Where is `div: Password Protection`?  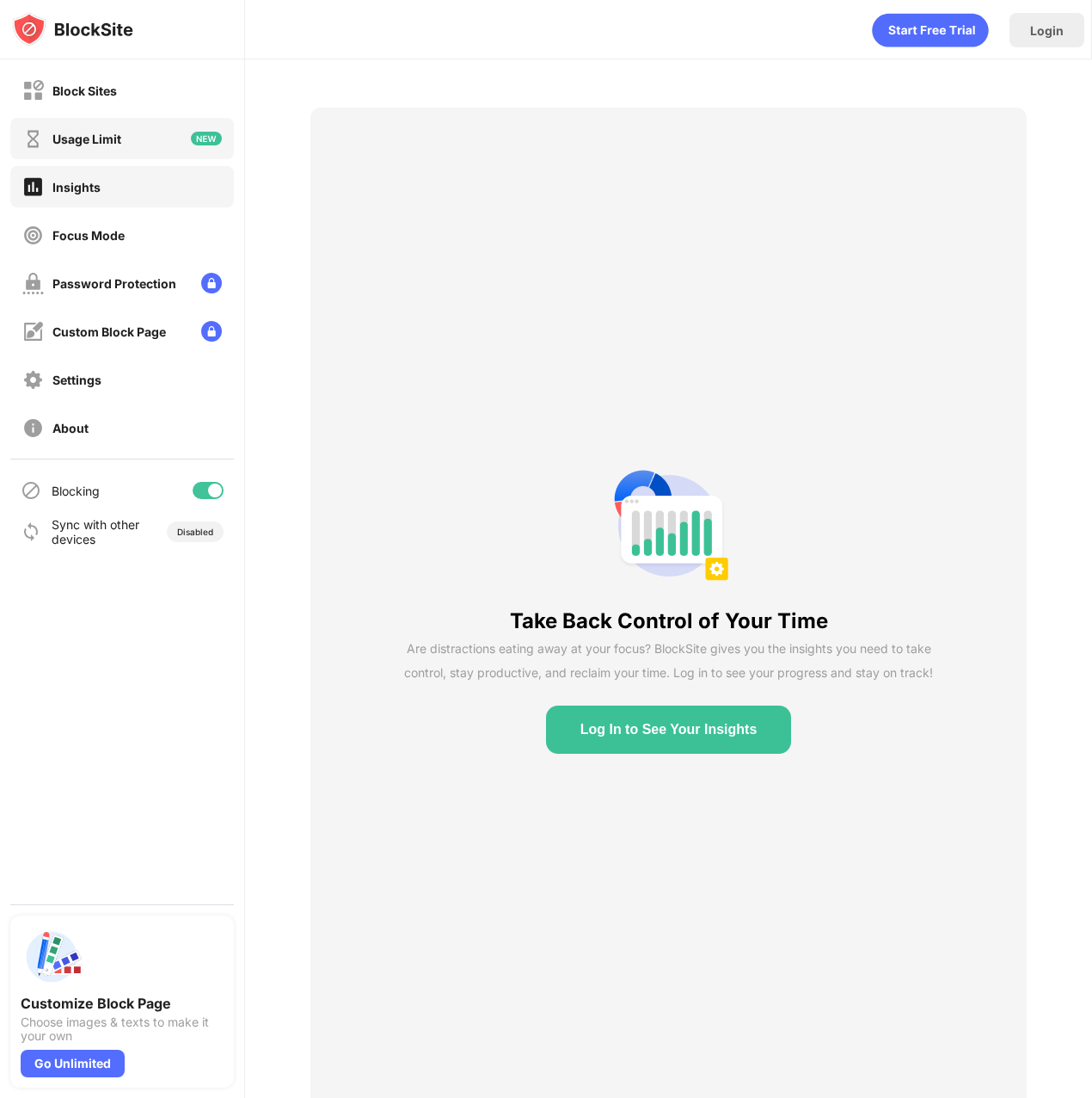
div: Password Protection is located at coordinates (114, 283).